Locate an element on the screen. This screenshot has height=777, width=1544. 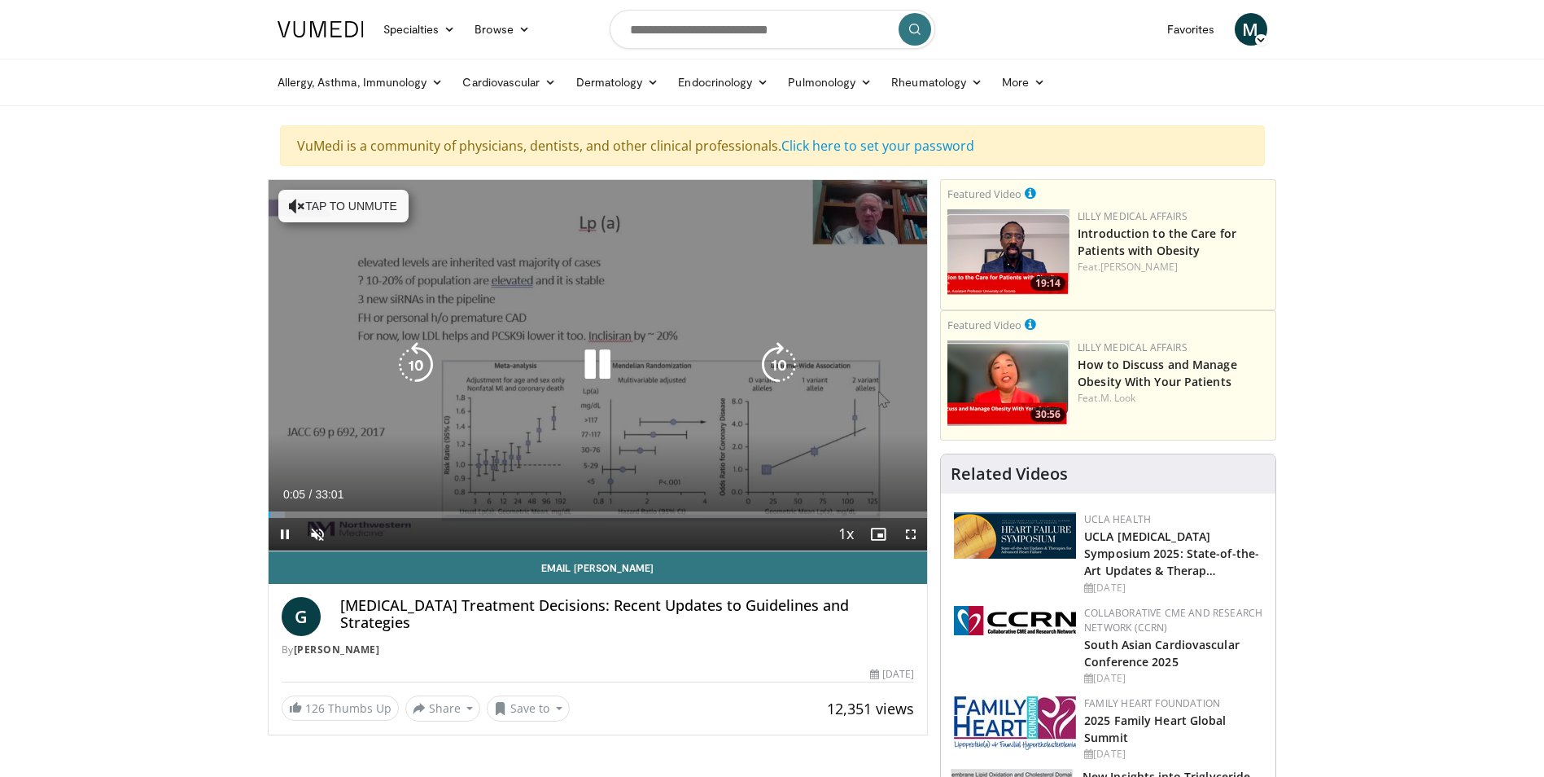
button: Tap to unmute is located at coordinates (344, 206).